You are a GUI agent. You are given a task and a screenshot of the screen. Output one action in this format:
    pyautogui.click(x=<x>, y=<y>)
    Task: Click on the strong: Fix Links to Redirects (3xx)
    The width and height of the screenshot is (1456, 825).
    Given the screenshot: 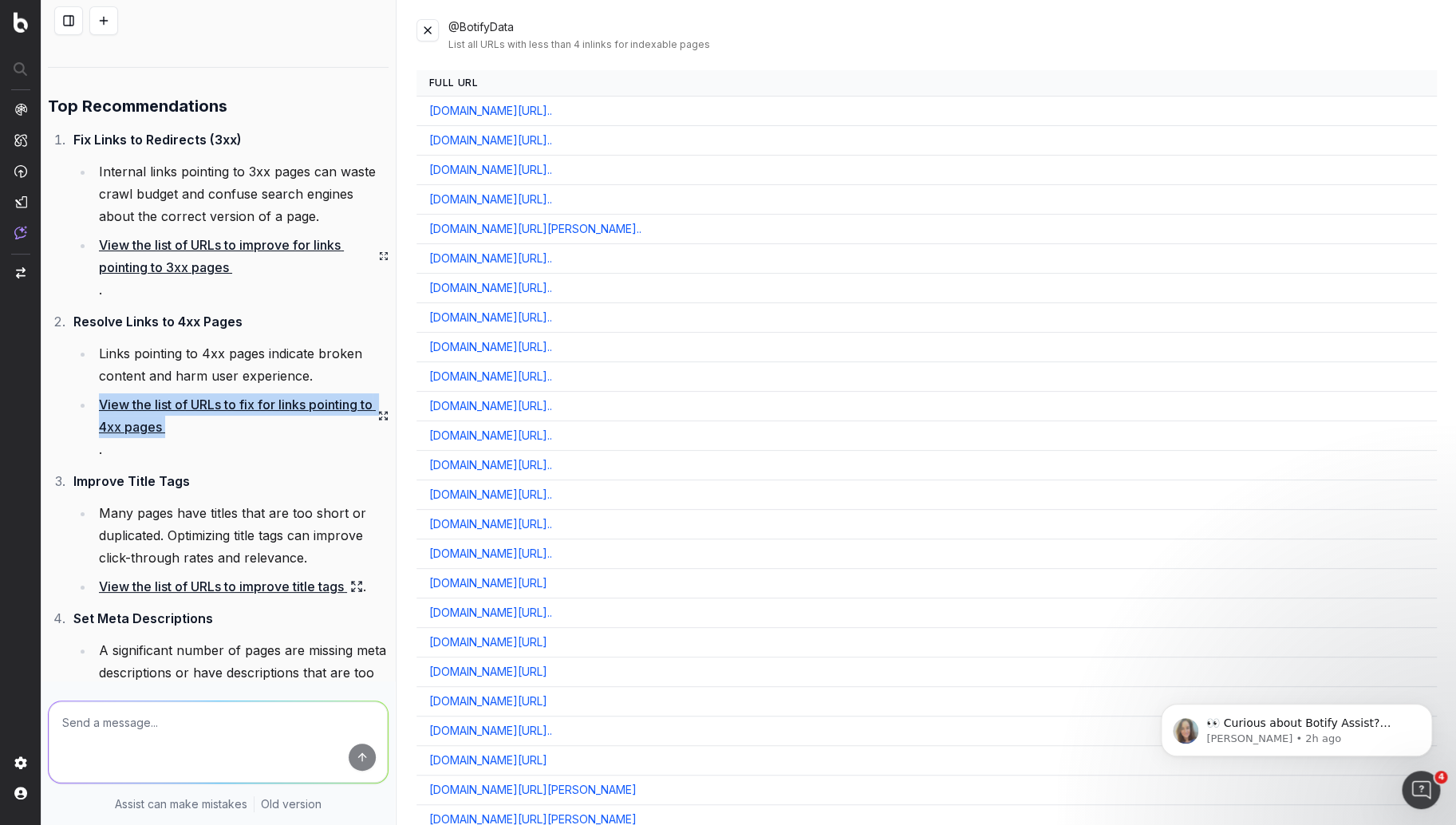 What is the action you would take?
    pyautogui.click(x=157, y=140)
    